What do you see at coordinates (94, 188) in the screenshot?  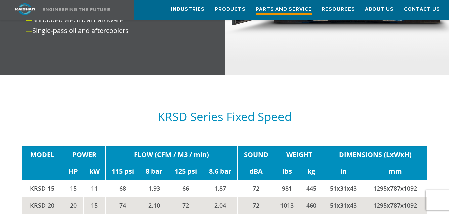 I see `td: 11` at bounding box center [94, 188].